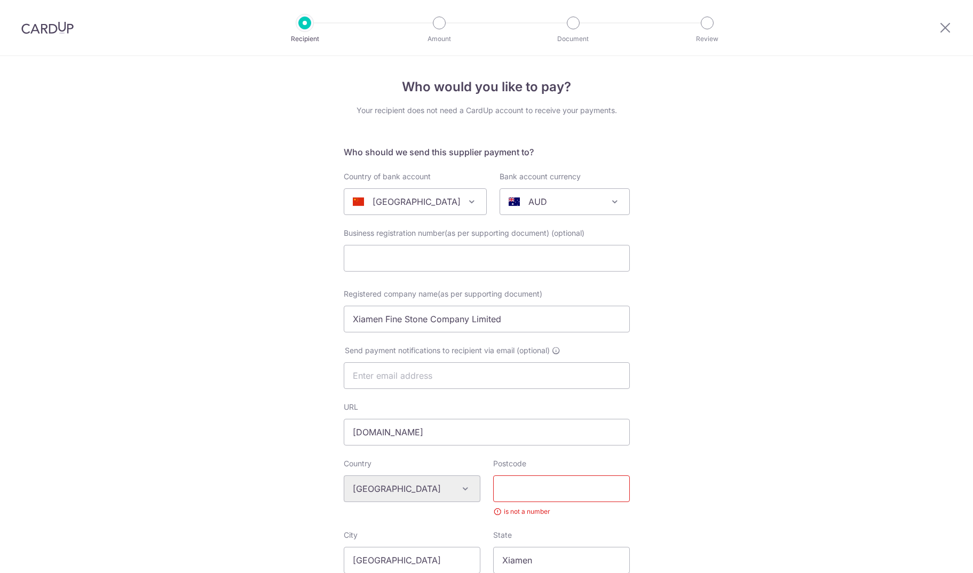 The height and width of the screenshot is (573, 973). I want to click on input: Enter email address, so click(487, 376).